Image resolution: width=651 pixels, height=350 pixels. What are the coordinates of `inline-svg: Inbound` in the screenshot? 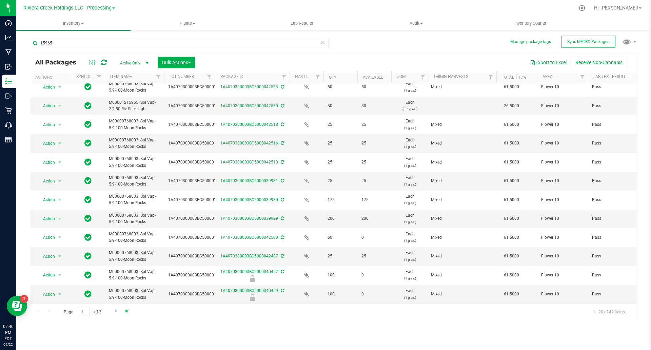 It's located at (8, 67).